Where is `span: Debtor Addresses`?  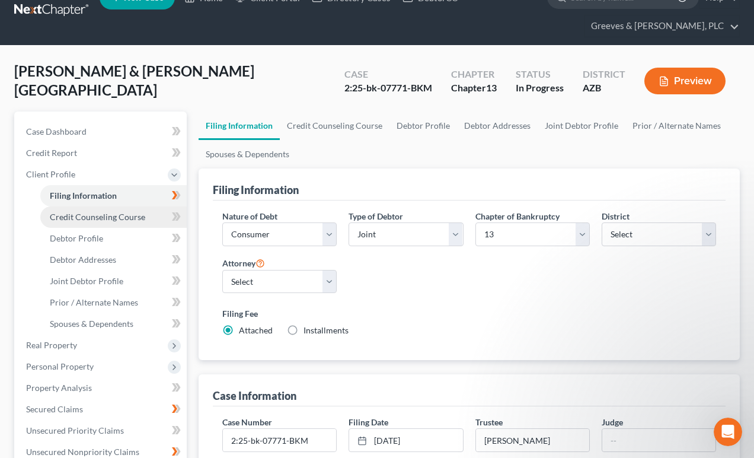 span: Debtor Addresses is located at coordinates (83, 259).